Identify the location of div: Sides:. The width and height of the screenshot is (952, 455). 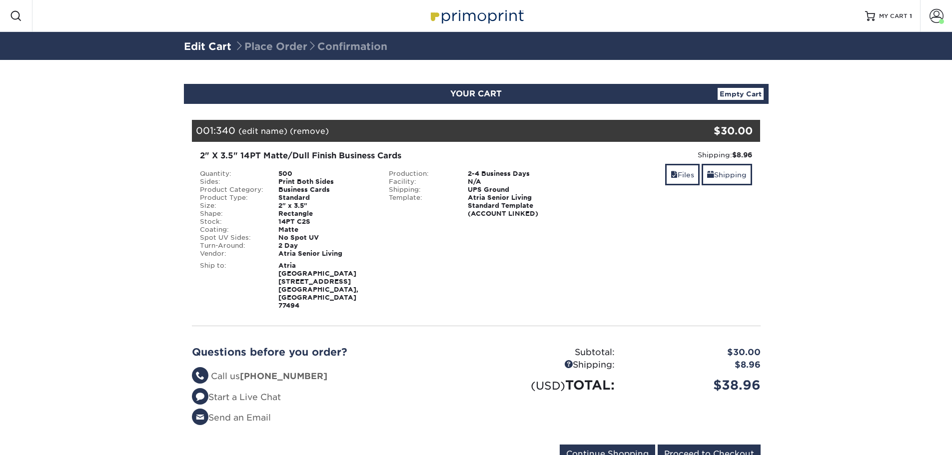
(232, 182).